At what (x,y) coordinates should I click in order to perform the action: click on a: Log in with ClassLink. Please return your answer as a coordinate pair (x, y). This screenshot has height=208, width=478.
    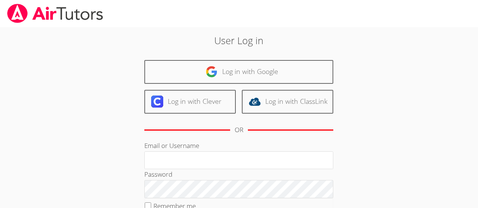
    Looking at the image, I should click on (288, 102).